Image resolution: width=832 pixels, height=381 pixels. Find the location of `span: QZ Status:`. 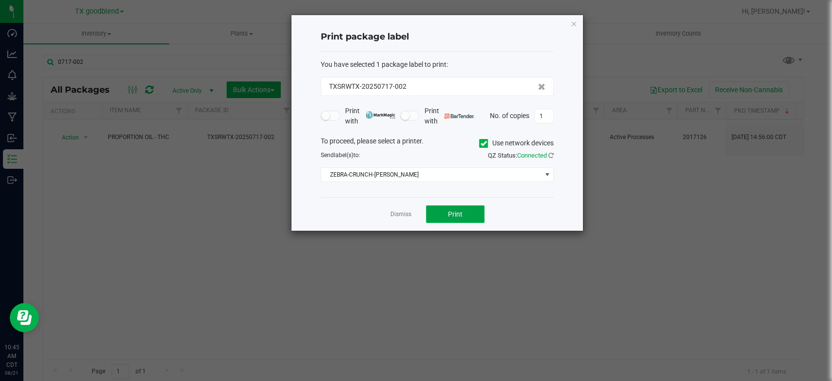

span: QZ Status: is located at coordinates (520, 155).